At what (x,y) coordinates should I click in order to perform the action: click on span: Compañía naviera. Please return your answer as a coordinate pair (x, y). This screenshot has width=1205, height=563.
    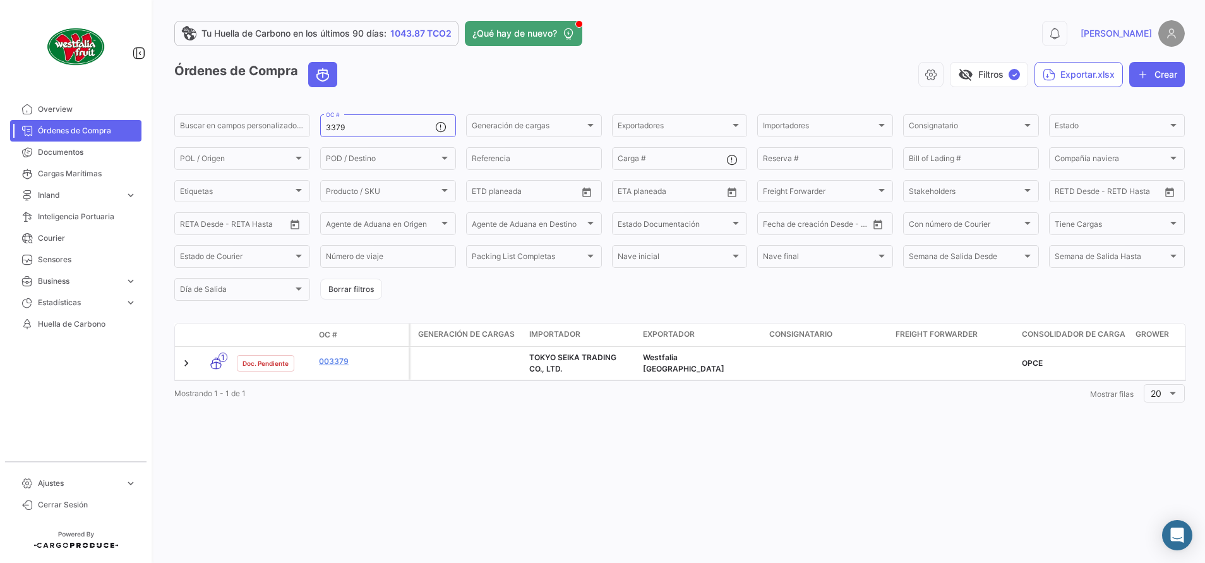
    Looking at the image, I should click on (1111, 160).